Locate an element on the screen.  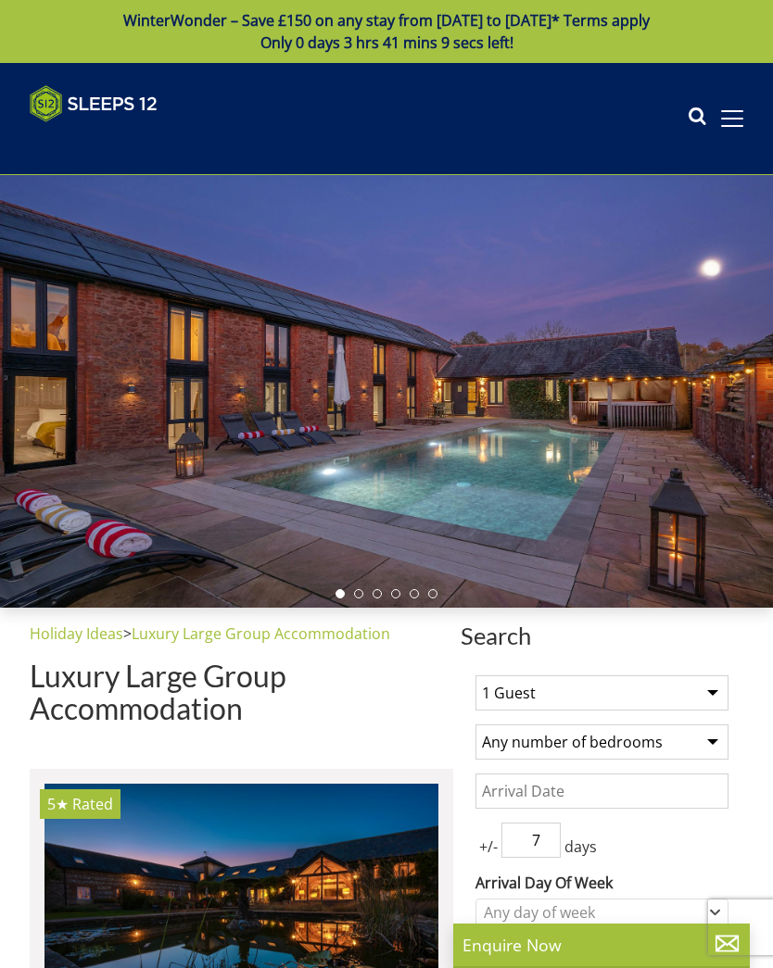
span: days is located at coordinates (580, 847).